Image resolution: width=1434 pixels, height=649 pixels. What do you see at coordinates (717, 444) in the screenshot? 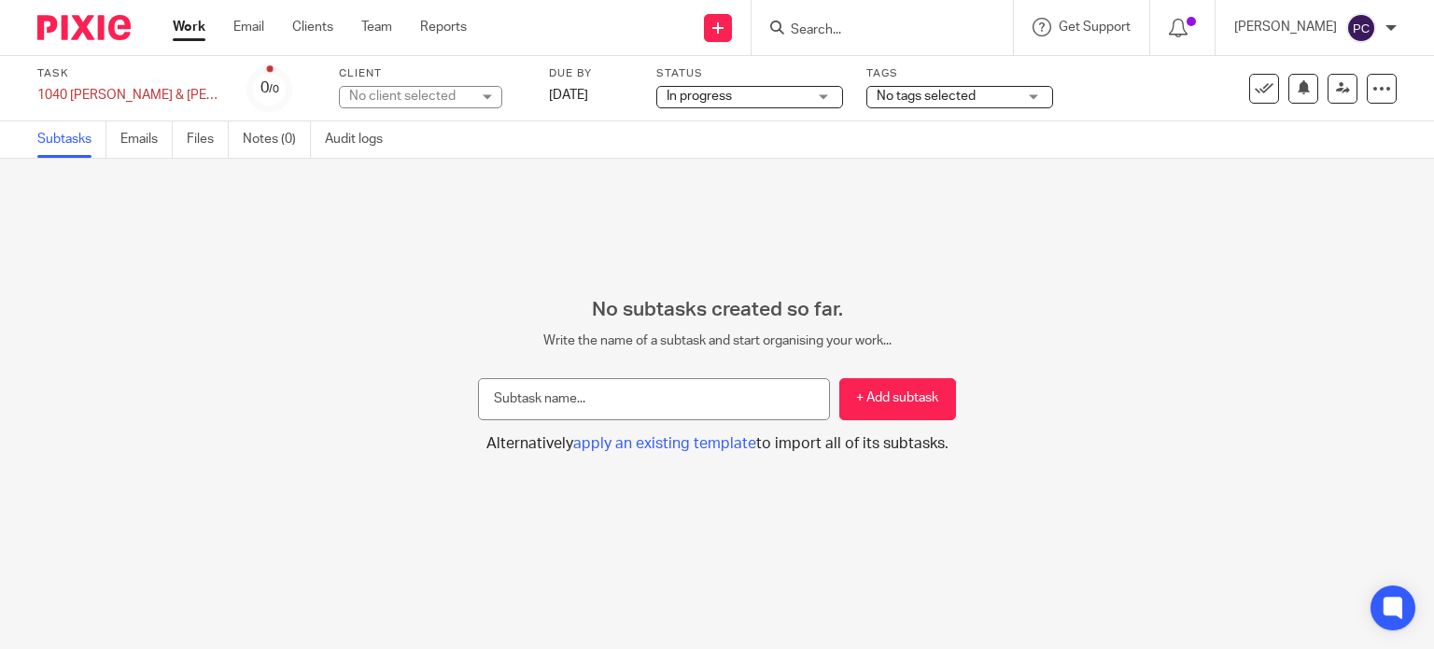
I see `button: Alternativelyapply an existing templateto import all of its subtasks.` at bounding box center [717, 444].